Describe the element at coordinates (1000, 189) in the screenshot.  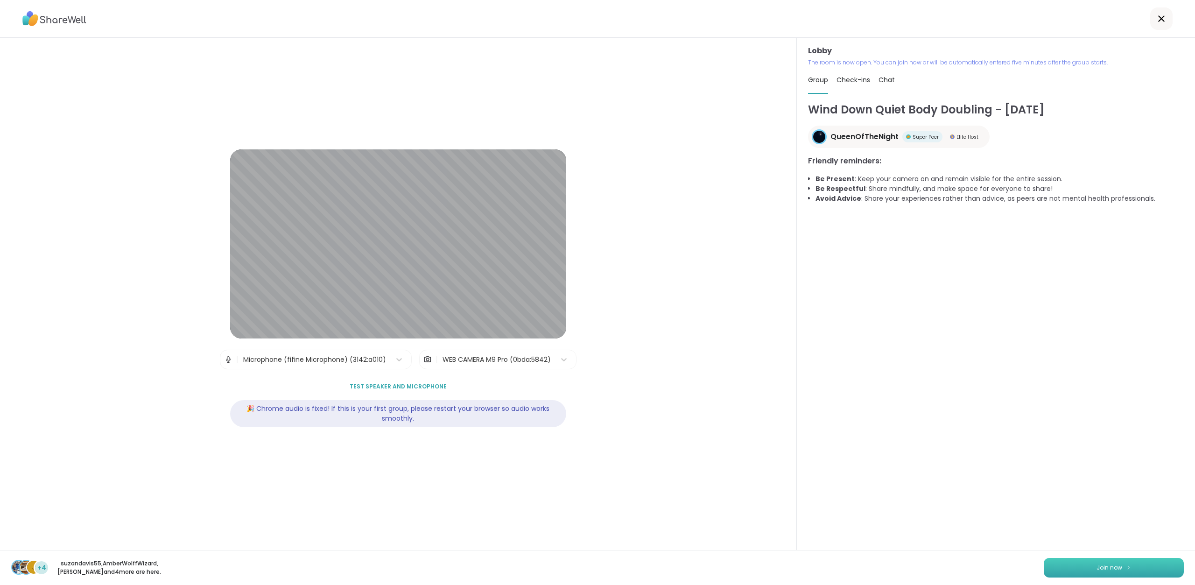
I see `li: : Share mindfully, and make space for everyone to share!` at that location.